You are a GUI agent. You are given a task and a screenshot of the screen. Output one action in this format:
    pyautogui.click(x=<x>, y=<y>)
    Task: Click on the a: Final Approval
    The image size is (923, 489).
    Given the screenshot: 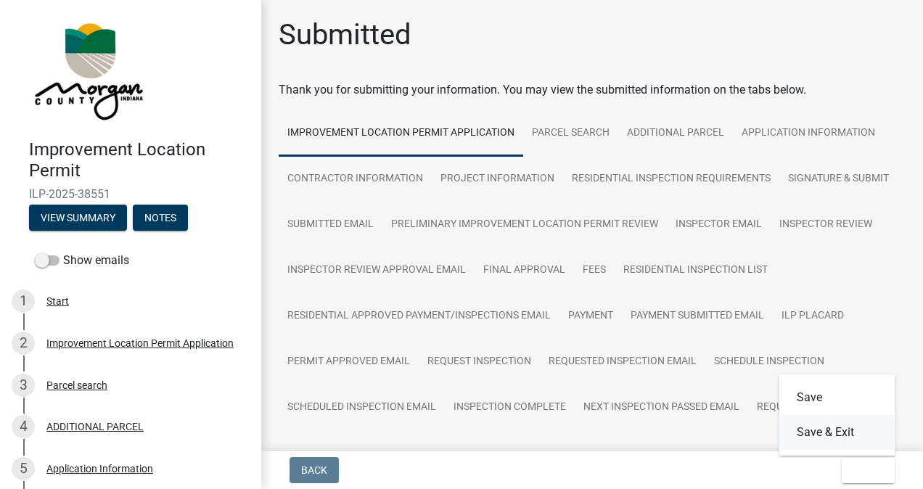 What is the action you would take?
    pyautogui.click(x=524, y=271)
    